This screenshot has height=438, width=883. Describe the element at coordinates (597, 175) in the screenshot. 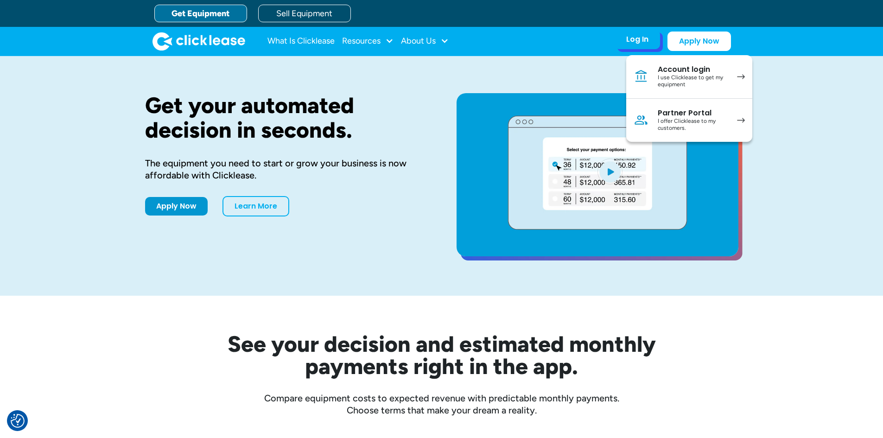

I see `a: open lightbox` at that location.